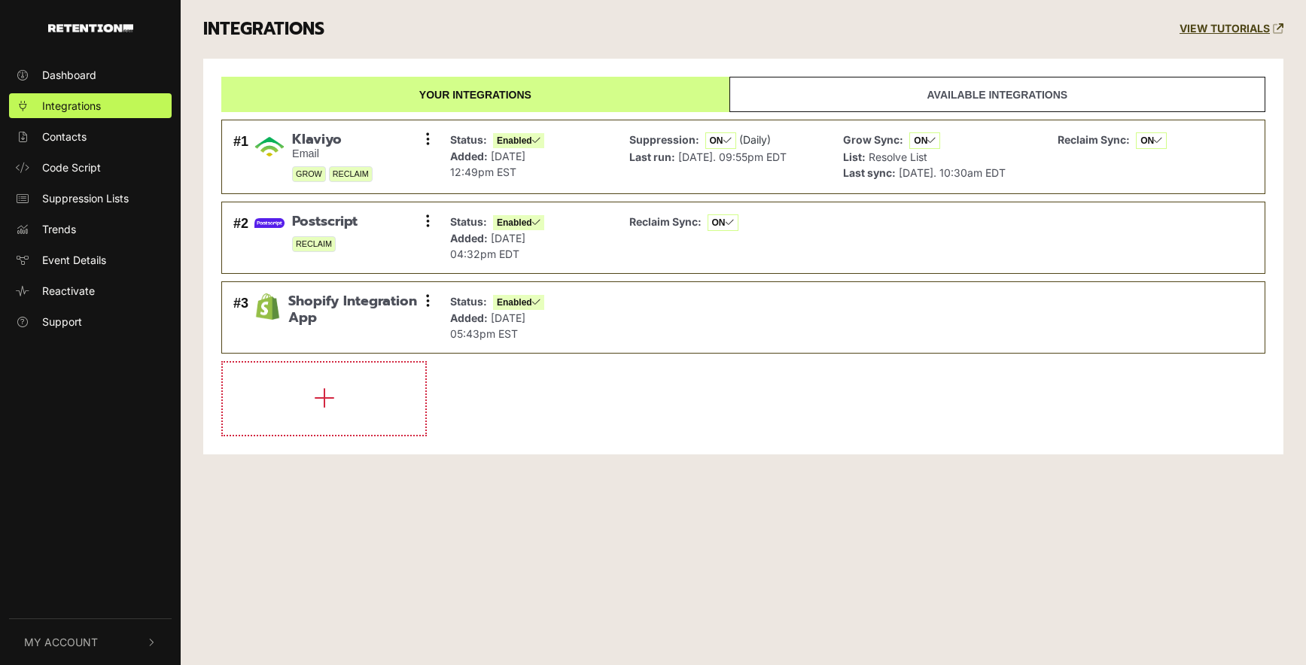 The image size is (1306, 665). What do you see at coordinates (241, 318) in the screenshot?
I see `div: #3` at bounding box center [241, 318].